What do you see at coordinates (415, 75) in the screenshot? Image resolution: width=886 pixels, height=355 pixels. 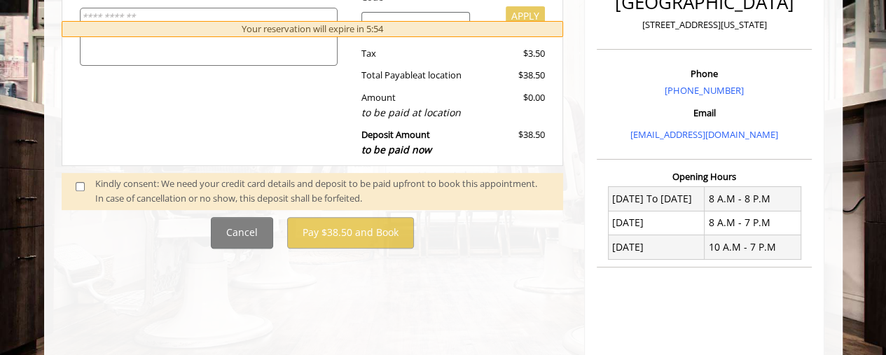 I see `div: Total Payable` at bounding box center [415, 75].